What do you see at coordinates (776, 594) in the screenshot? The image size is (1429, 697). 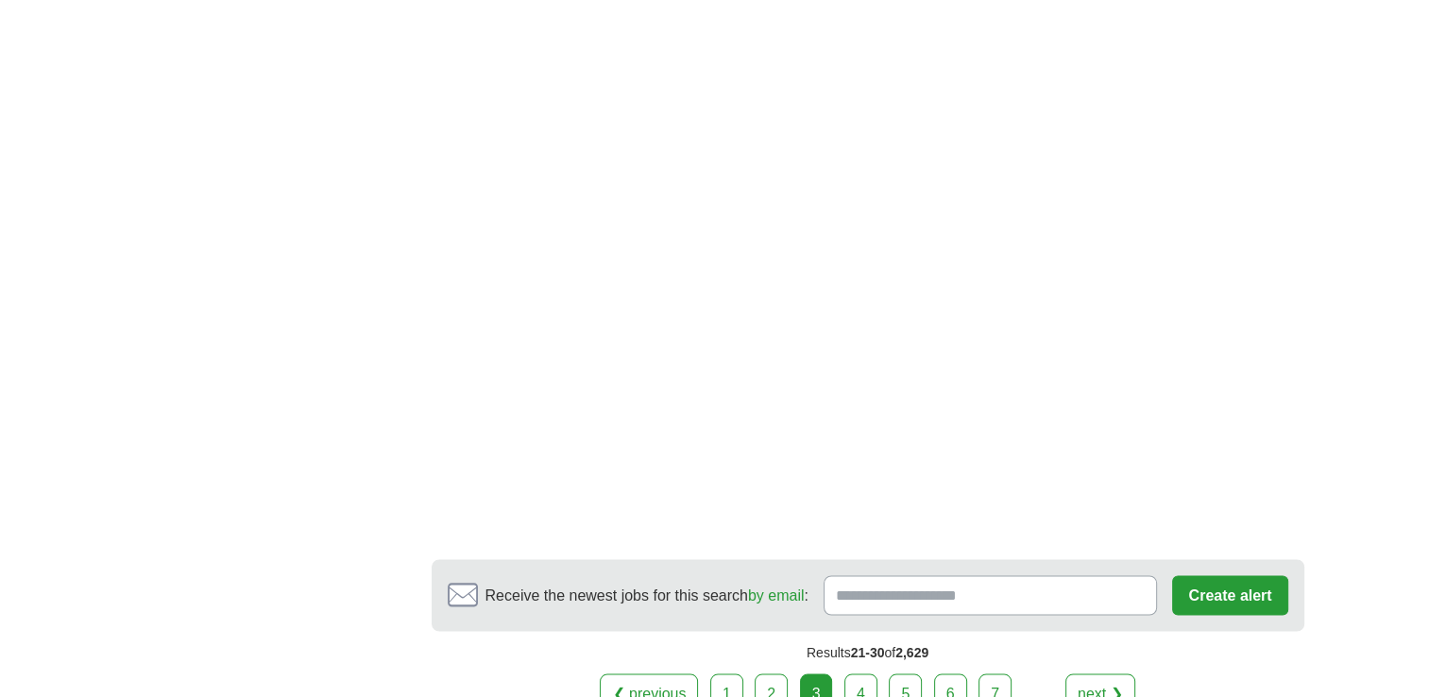 I see `a: by email` at bounding box center [776, 594].